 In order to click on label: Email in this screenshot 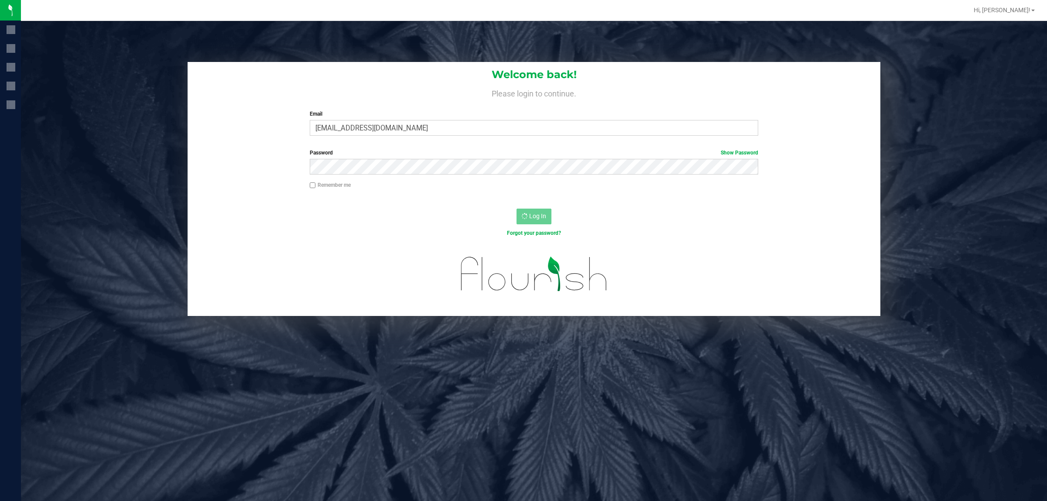, I will do `click(534, 114)`.